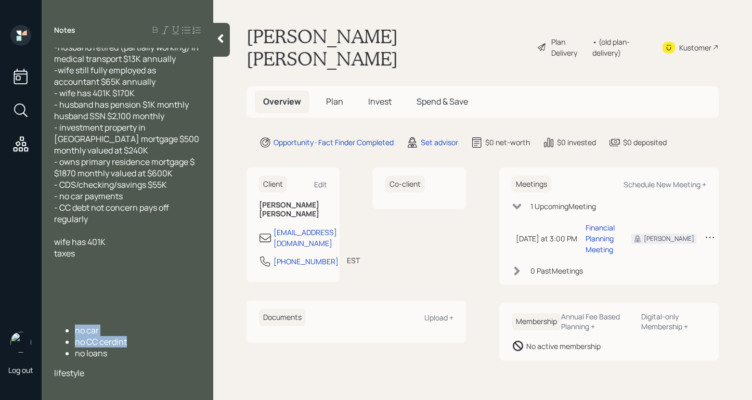  Describe the element at coordinates (600, 238) in the screenshot. I see `div: Financial Planning Meeting` at that location.